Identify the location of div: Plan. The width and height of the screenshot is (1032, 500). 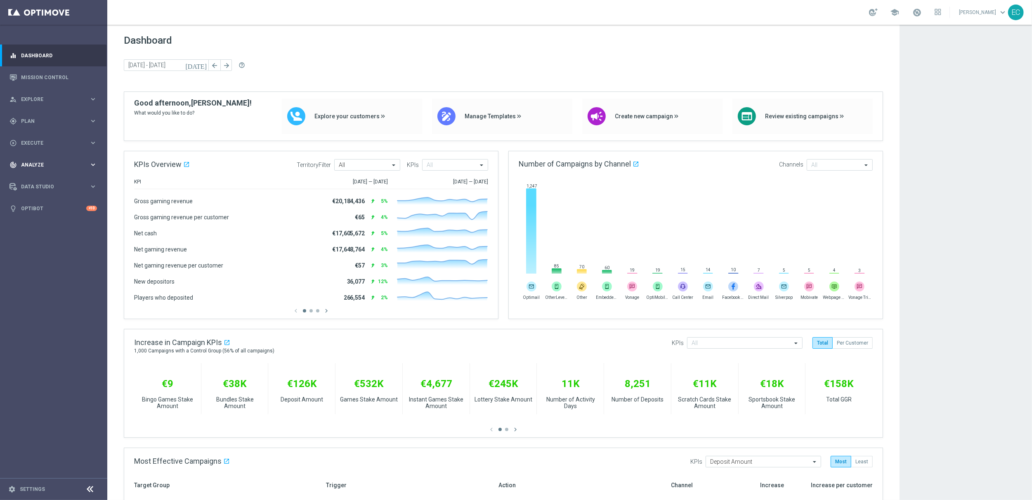
(49, 121).